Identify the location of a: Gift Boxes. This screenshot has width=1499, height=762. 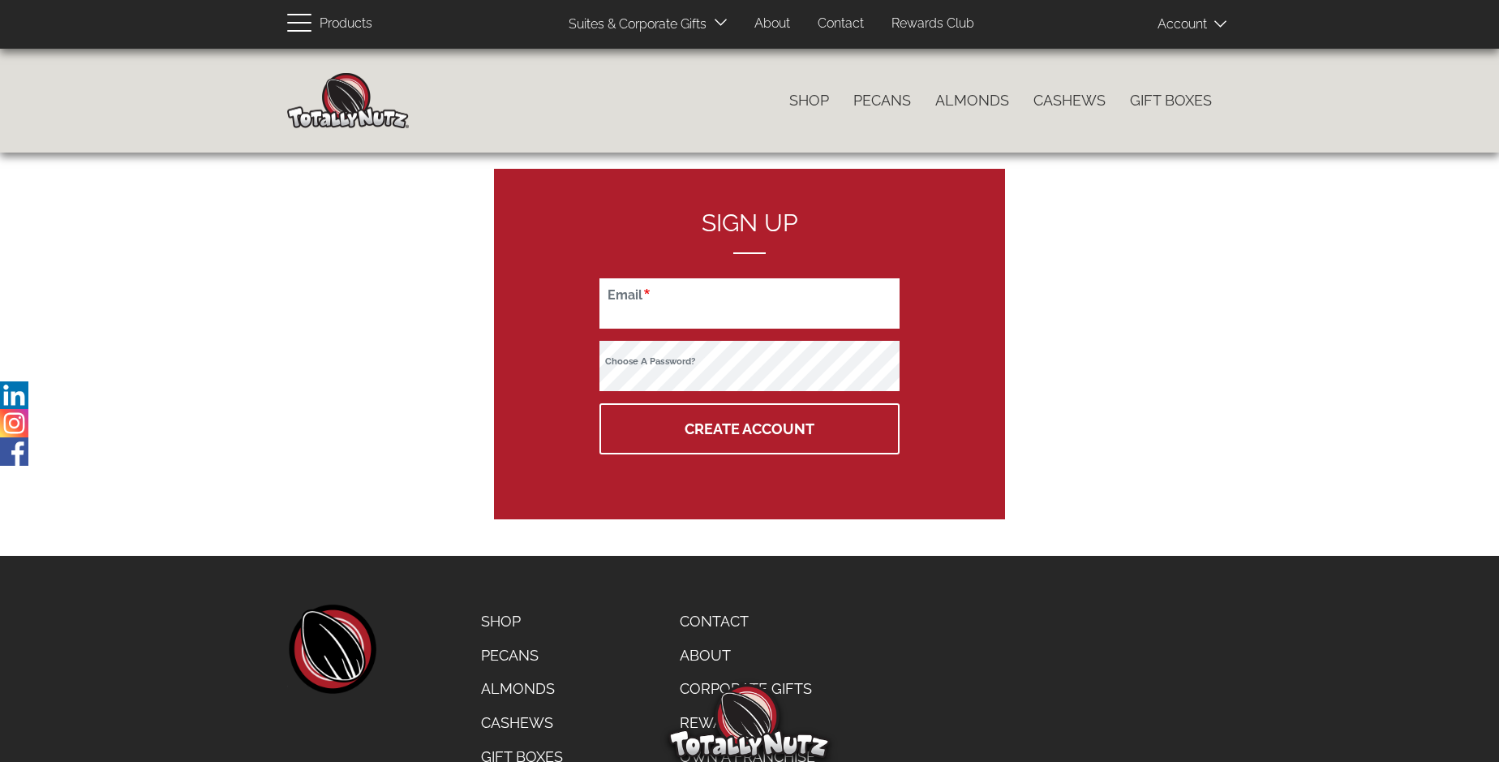
(1170, 101).